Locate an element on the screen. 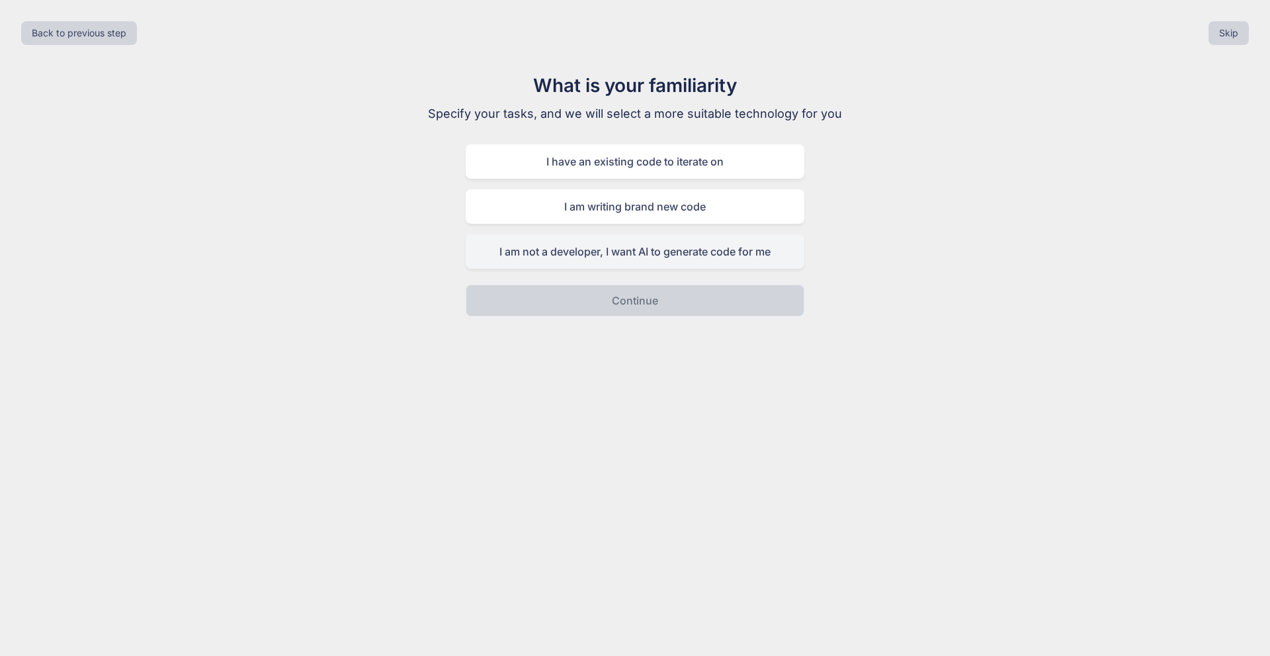 This screenshot has height=656, width=1270. div: I have an existing code to iterate on is located at coordinates (635, 161).